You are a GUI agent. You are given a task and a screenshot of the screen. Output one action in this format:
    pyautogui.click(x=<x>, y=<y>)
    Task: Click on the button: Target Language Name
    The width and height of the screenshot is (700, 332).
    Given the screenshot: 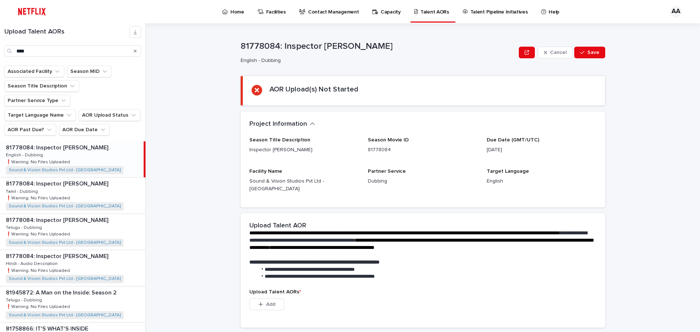 What is the action you would take?
    pyautogui.click(x=40, y=115)
    